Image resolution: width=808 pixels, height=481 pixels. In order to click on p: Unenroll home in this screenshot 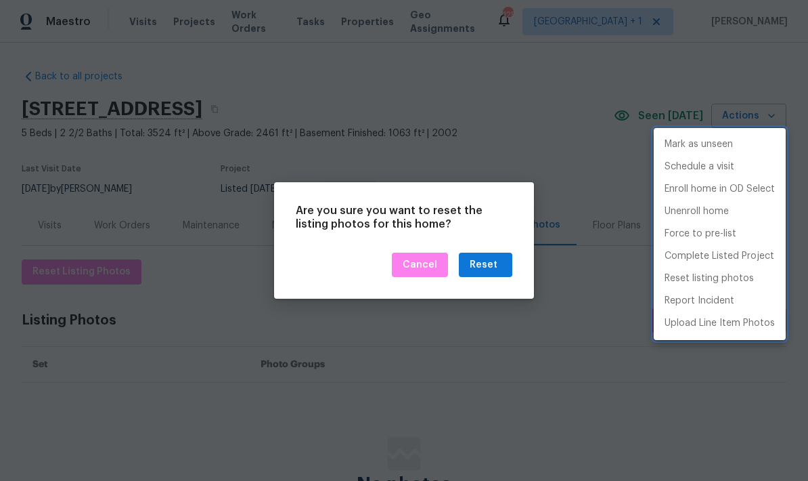, I will do `click(696, 211)`.